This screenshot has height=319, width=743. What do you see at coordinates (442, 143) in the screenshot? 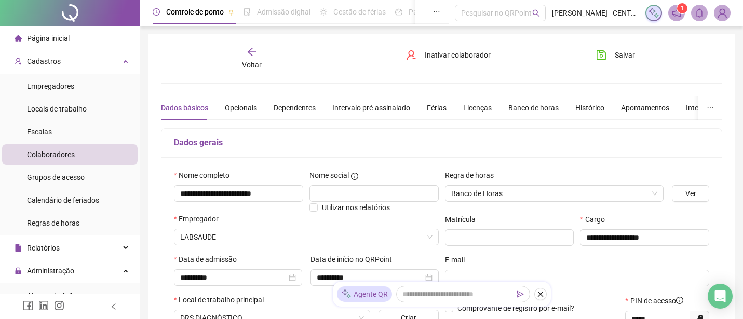
I see `h5: Dados gerais` at bounding box center [442, 143].